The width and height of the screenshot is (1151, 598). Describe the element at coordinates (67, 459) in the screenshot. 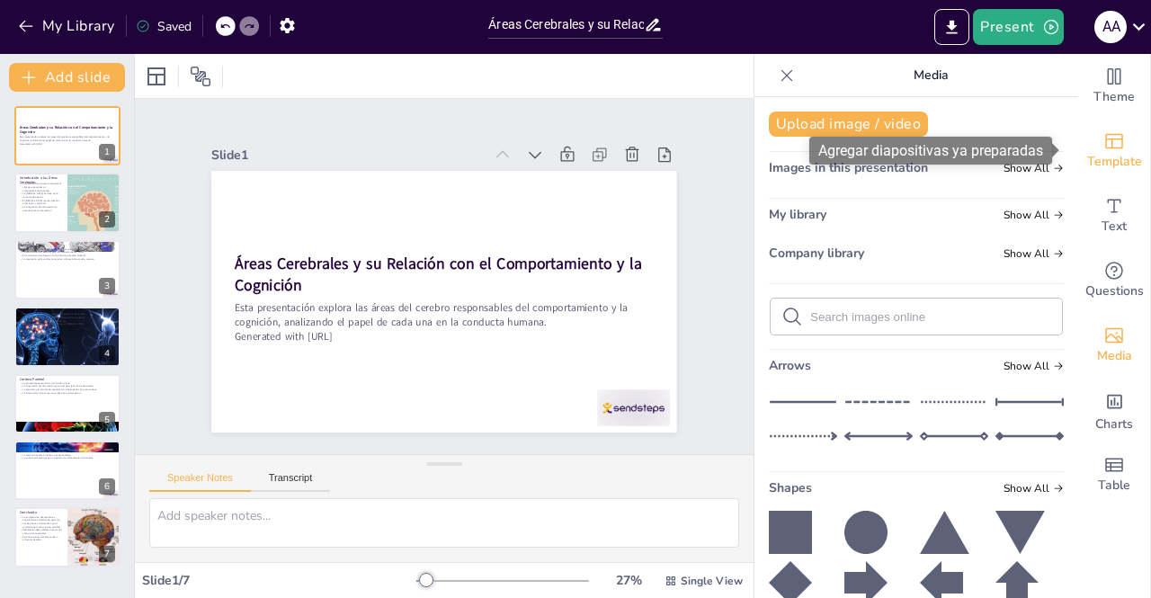

I see `p: La corteza temporal juega un papel en la interpretación de sonidos.` at that location.